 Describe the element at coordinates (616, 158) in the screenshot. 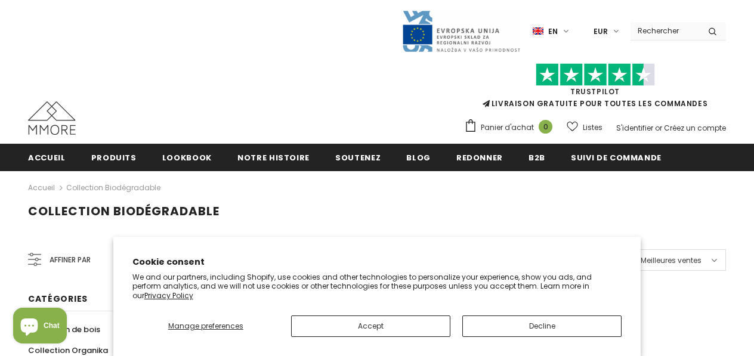

I see `span: Suivi de commande` at that location.